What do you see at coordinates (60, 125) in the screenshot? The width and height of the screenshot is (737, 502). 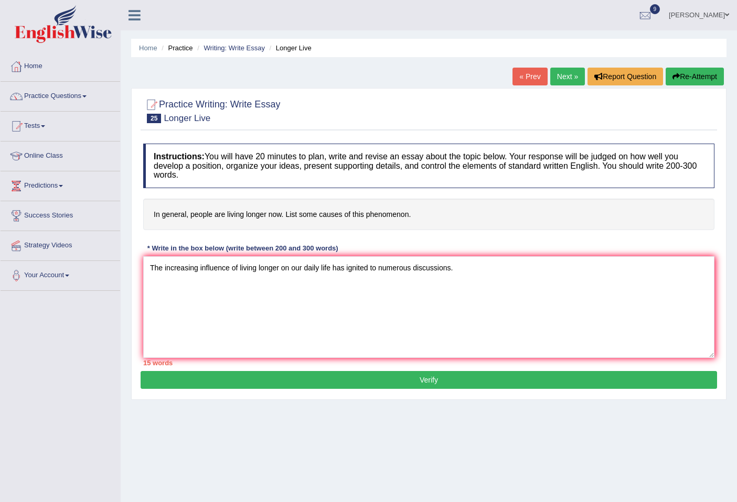 I see `a: Tests` at bounding box center [60, 125].